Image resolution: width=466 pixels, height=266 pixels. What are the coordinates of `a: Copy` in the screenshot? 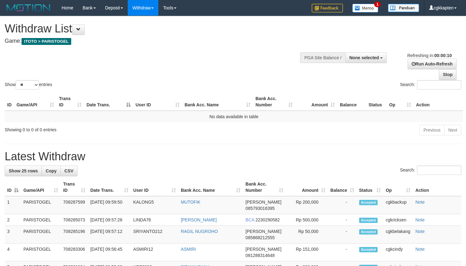 It's located at (51, 171).